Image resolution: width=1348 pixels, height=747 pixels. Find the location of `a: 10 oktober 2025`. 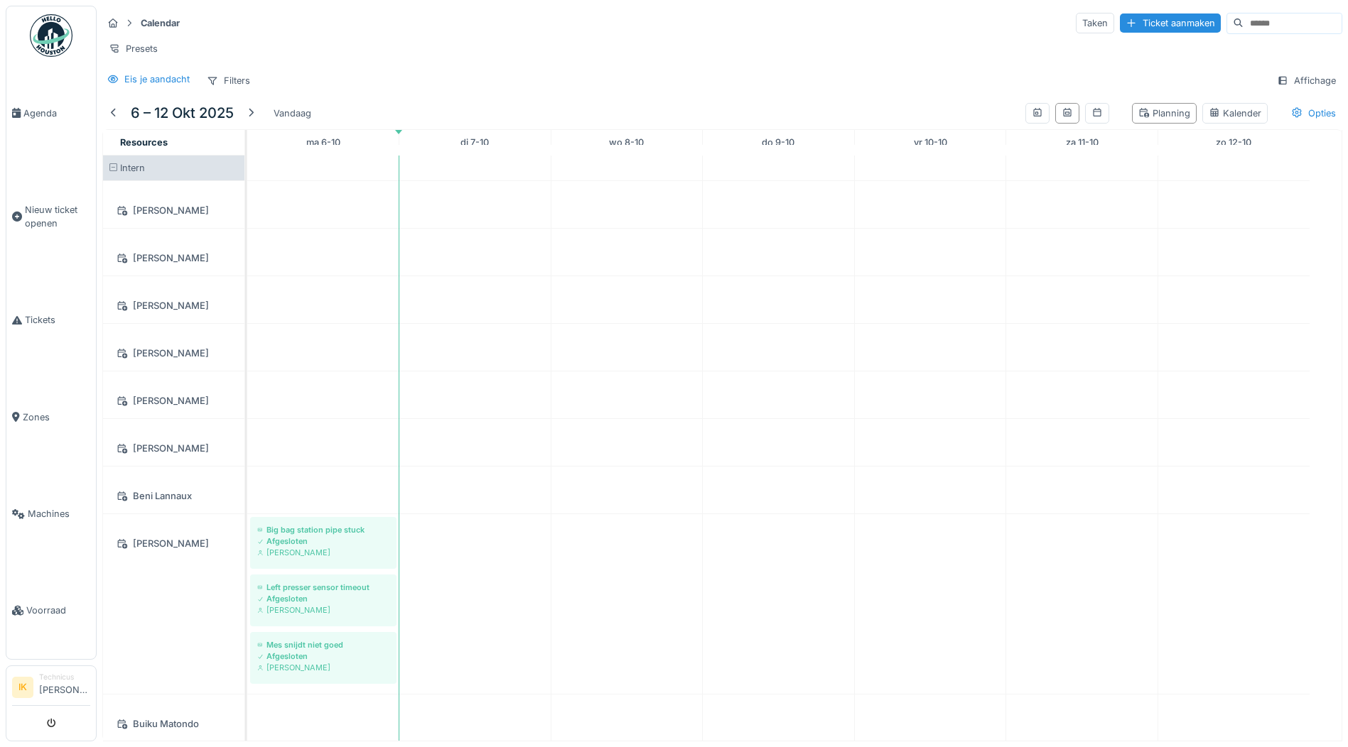

a: 10 oktober 2025 is located at coordinates (930, 142).